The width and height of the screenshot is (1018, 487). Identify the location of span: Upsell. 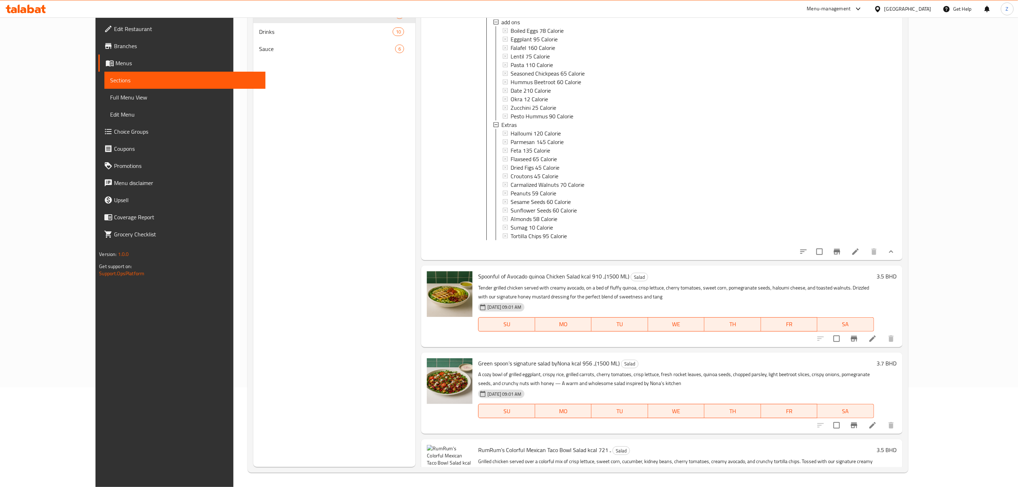
(187, 200).